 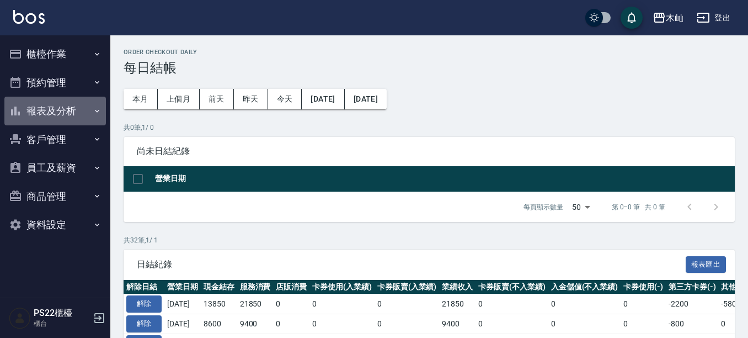 What do you see at coordinates (429, 127) in the screenshot?
I see `p: 共 0 筆, 1 / 0` at bounding box center [429, 127].